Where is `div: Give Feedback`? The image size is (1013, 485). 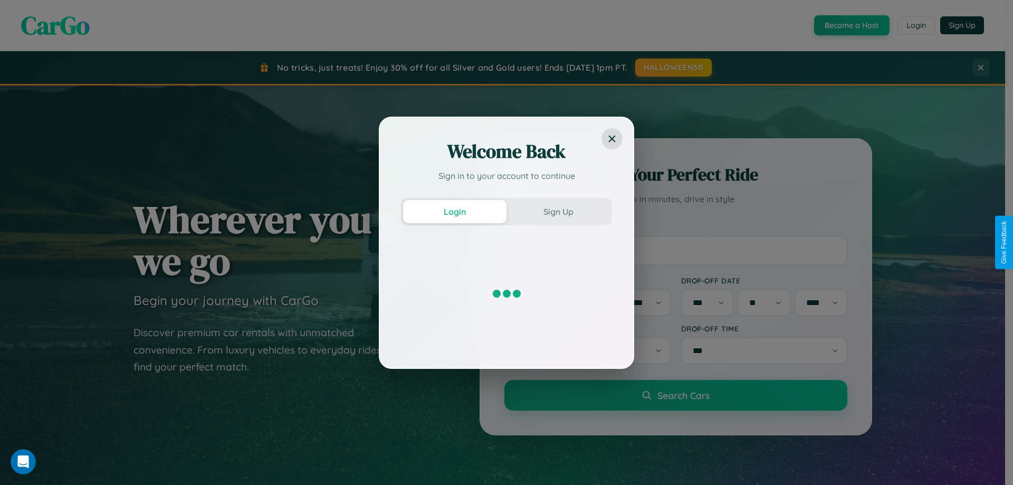 div: Give Feedback is located at coordinates (1004, 242).